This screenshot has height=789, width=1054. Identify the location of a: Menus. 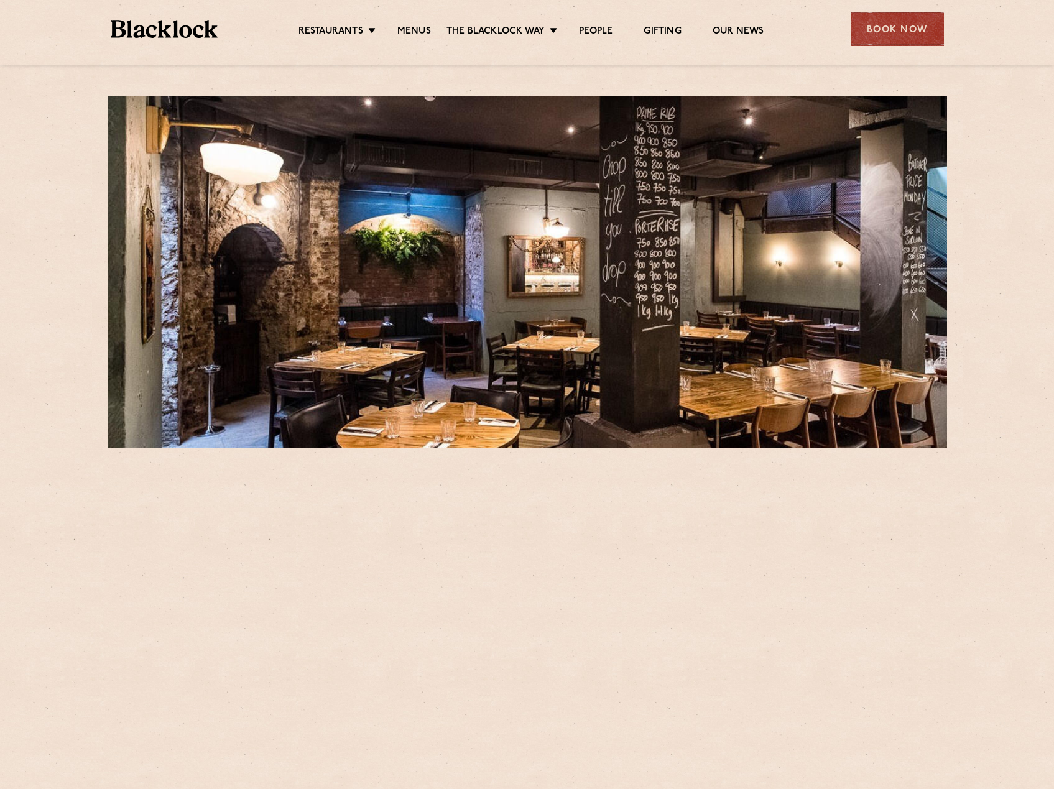
(414, 32).